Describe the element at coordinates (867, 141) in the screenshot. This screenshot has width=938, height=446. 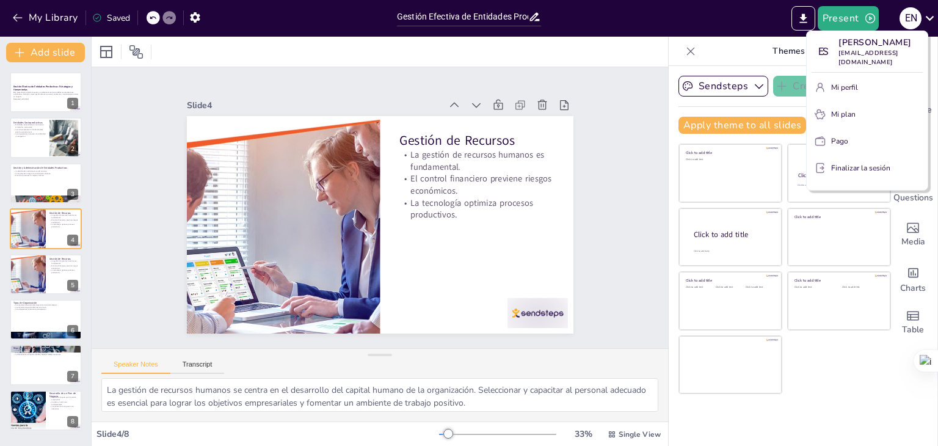
I see `button: Pago` at that location.